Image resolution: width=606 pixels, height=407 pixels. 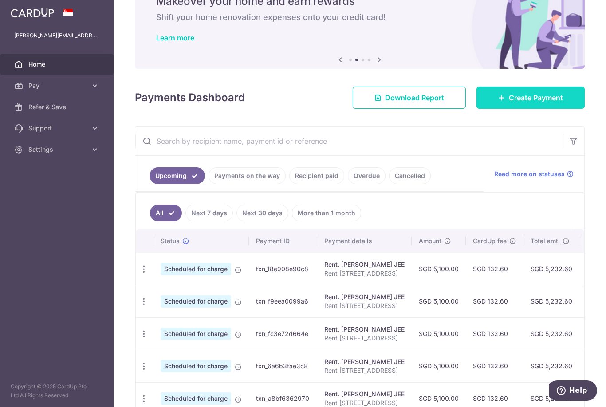 I want to click on span: Pay, so click(x=58, y=86).